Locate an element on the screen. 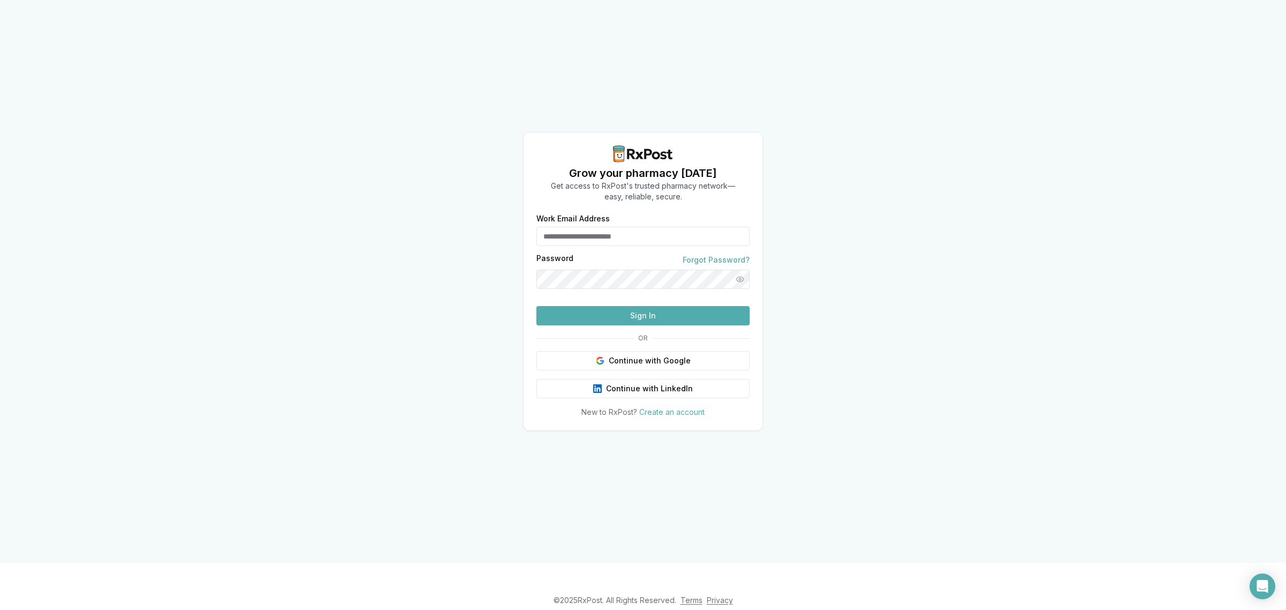 The width and height of the screenshot is (1286, 610). button: Continue with LinkedIn is located at coordinates (643, 388).